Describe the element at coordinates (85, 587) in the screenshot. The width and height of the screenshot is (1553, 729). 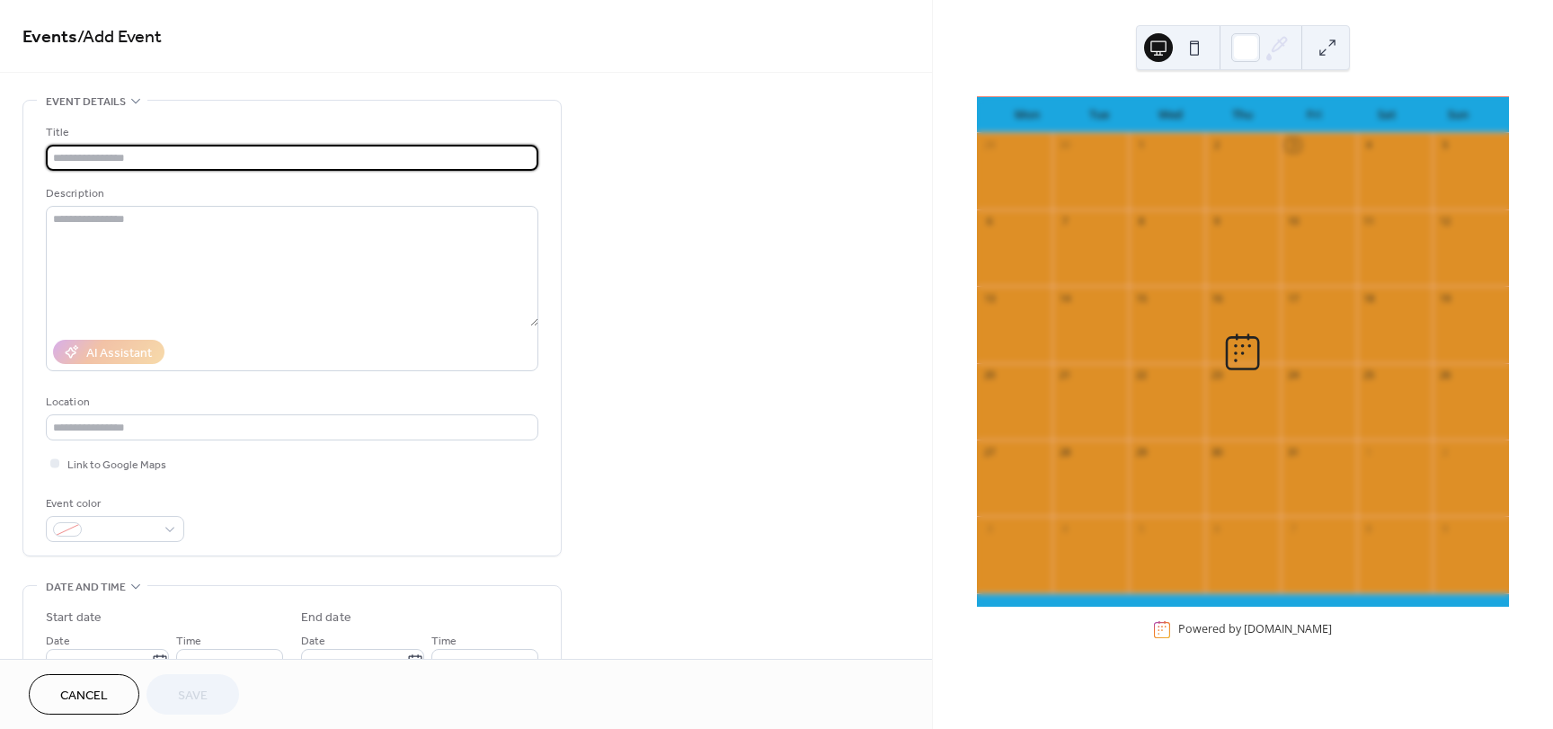
I see `span: Date and time` at that location.